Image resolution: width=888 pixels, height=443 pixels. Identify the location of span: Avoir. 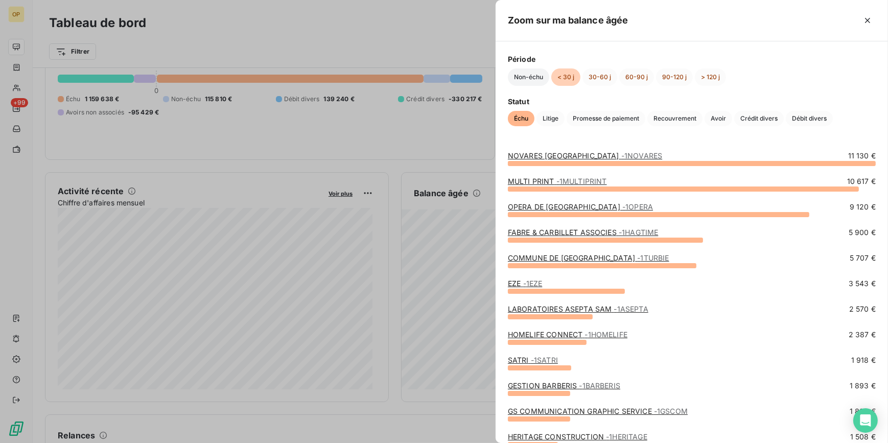
(718, 119).